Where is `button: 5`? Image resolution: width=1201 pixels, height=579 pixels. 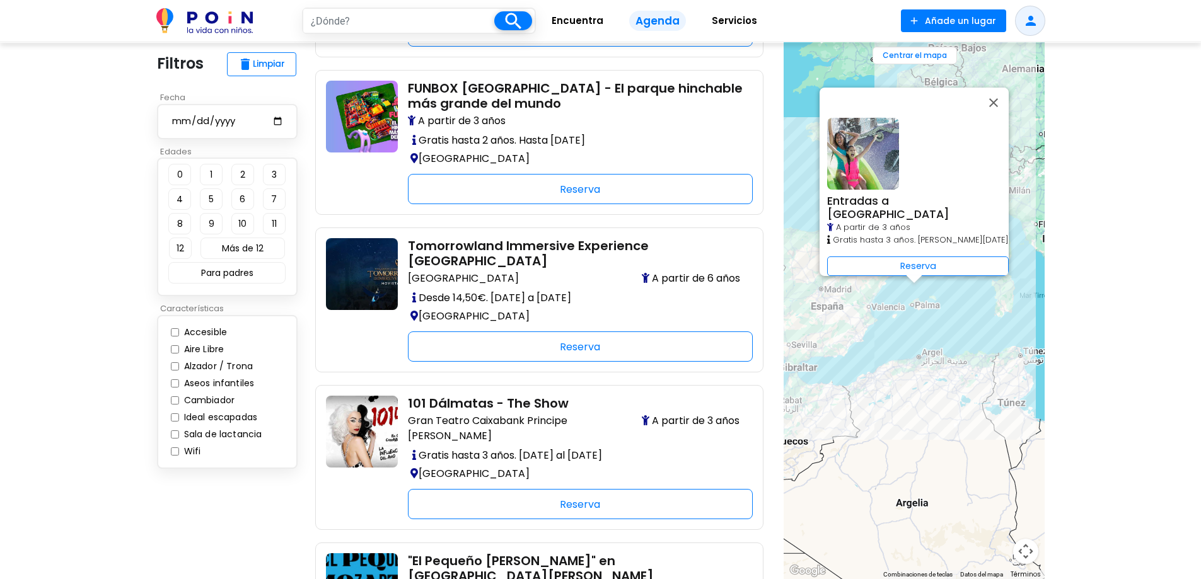
button: 5 is located at coordinates (211, 199).